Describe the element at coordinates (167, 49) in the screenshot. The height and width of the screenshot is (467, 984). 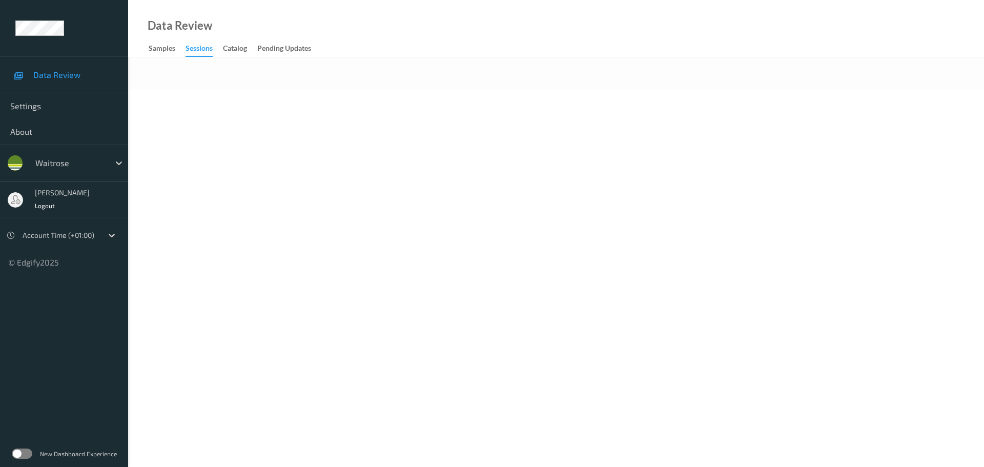
I see `a: Samples` at that location.